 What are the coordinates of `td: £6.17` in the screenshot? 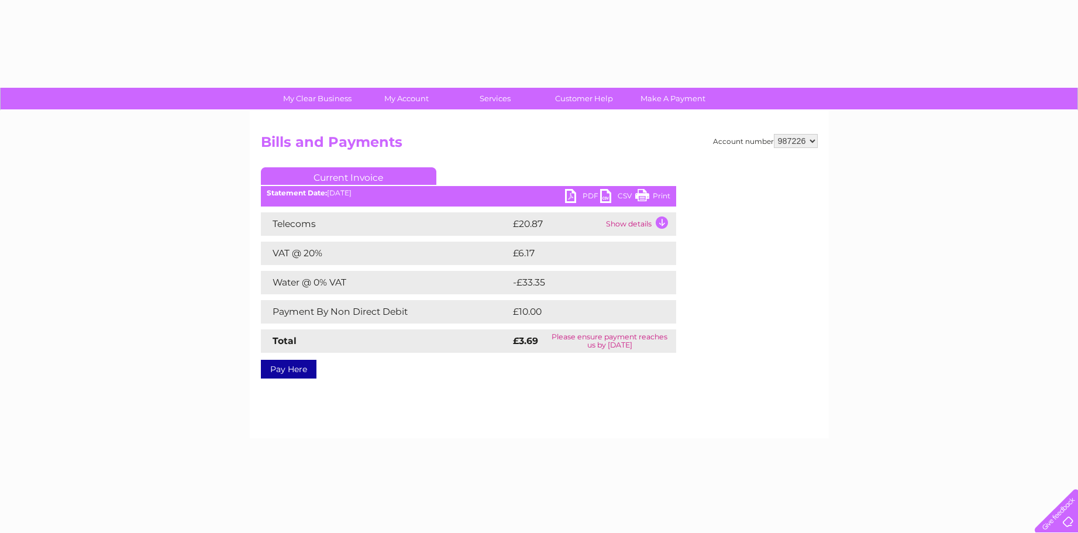 It's located at (578, 253).